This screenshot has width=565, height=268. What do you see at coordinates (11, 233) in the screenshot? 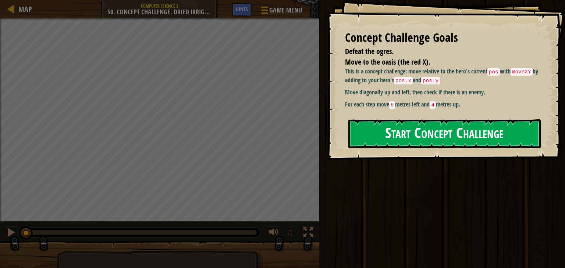
I see `button: Ctrl + P: Pause` at bounding box center [11, 233].